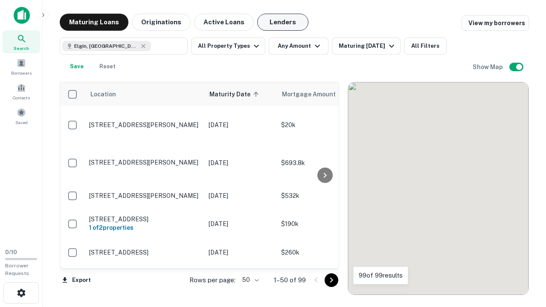 Image resolution: width=546 pixels, height=307 pixels. I want to click on h6: Show Map, so click(489, 67).